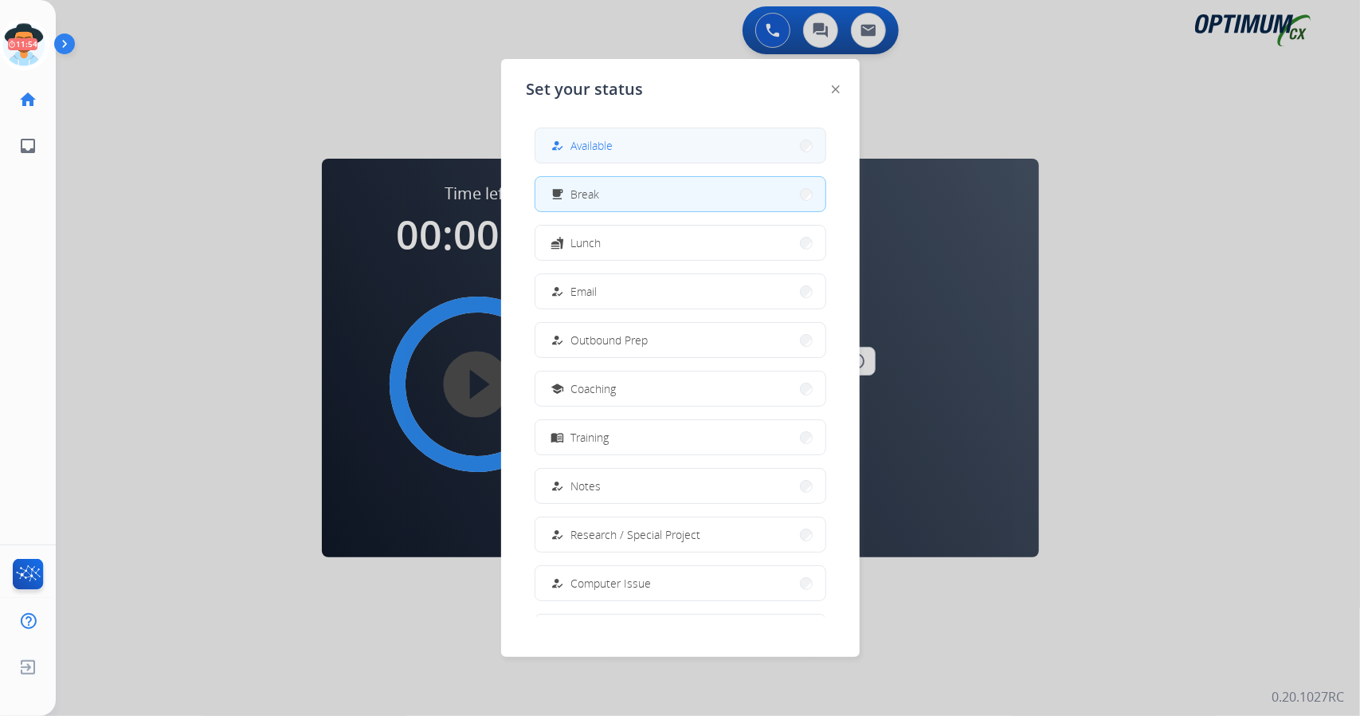  I want to click on mat-icon: free_breakfast, so click(557, 194).